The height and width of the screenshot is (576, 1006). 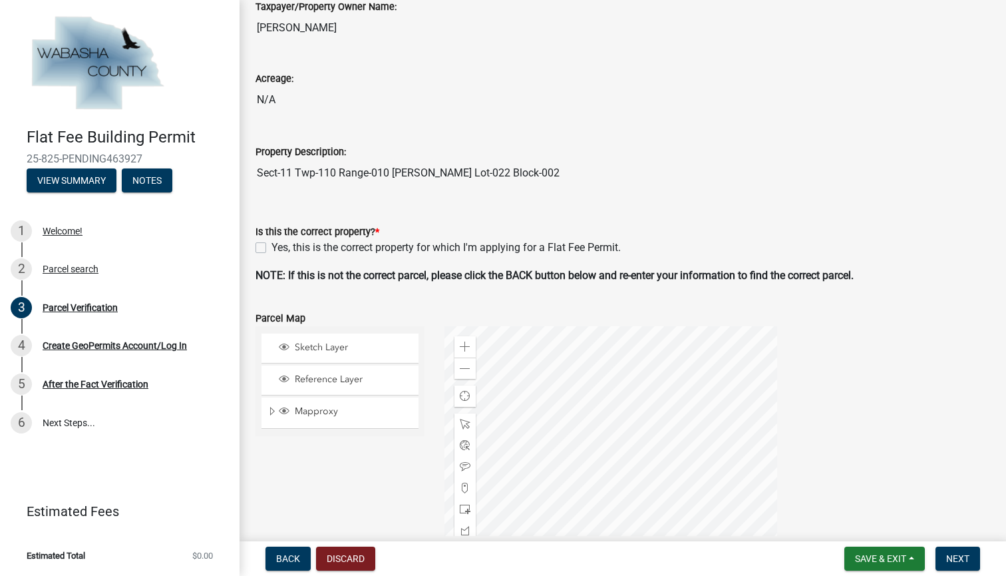 What do you see at coordinates (881, 558) in the screenshot?
I see `span: Save & Exit` at bounding box center [881, 558].